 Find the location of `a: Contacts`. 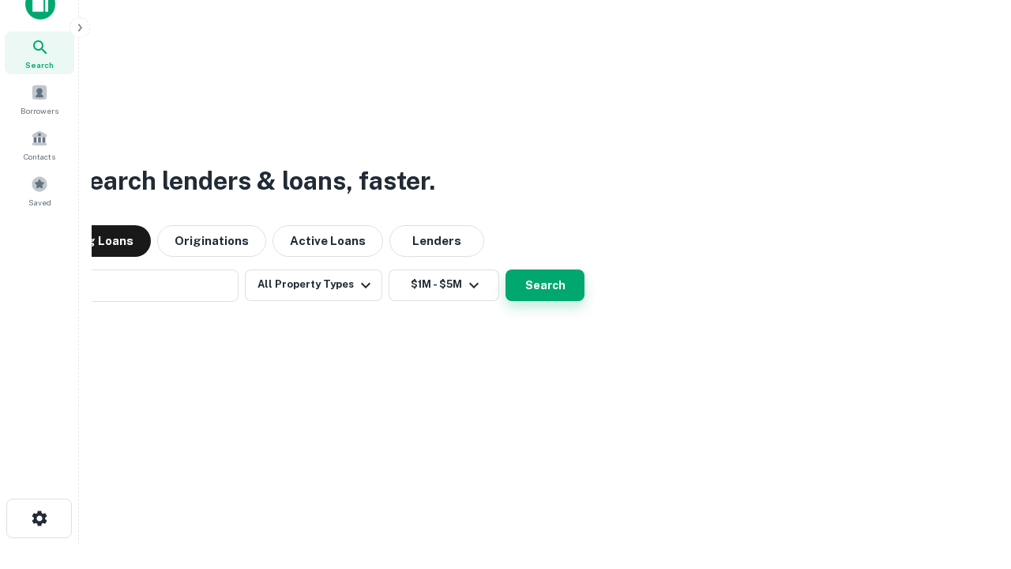

a: Contacts is located at coordinates (39, 144).